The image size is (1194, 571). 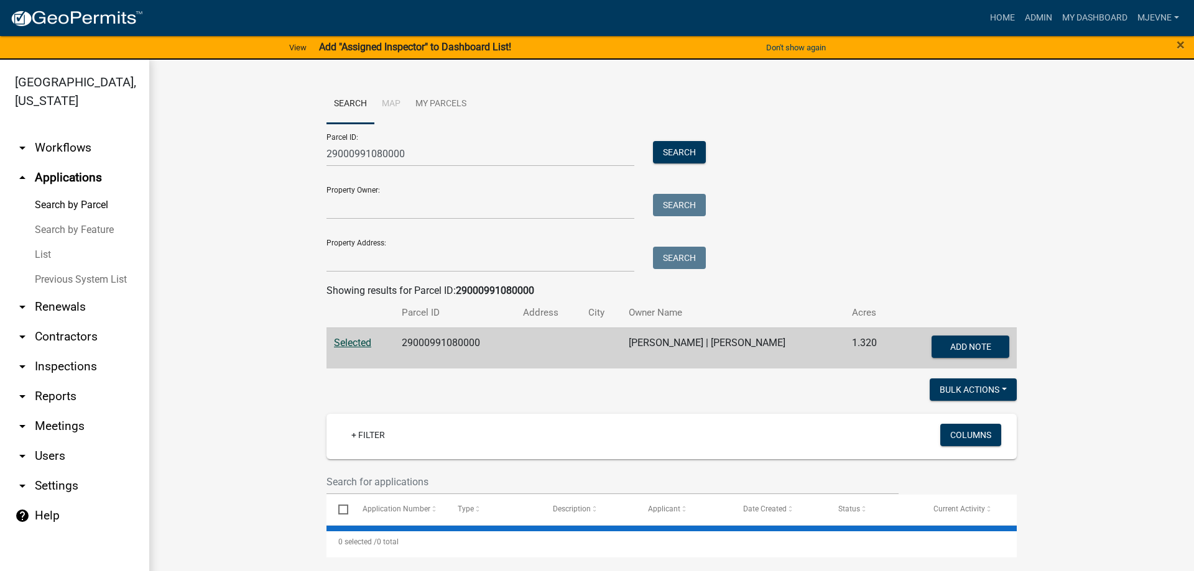 I want to click on span: Selected, so click(x=352, y=343).